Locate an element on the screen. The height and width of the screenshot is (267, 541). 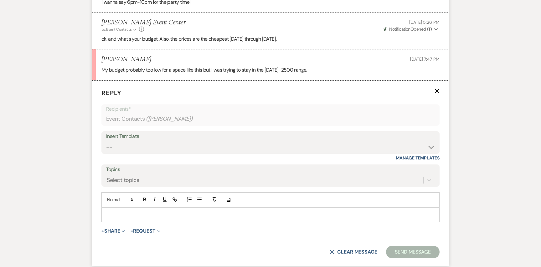
p: Recipients* is located at coordinates (270, 109).